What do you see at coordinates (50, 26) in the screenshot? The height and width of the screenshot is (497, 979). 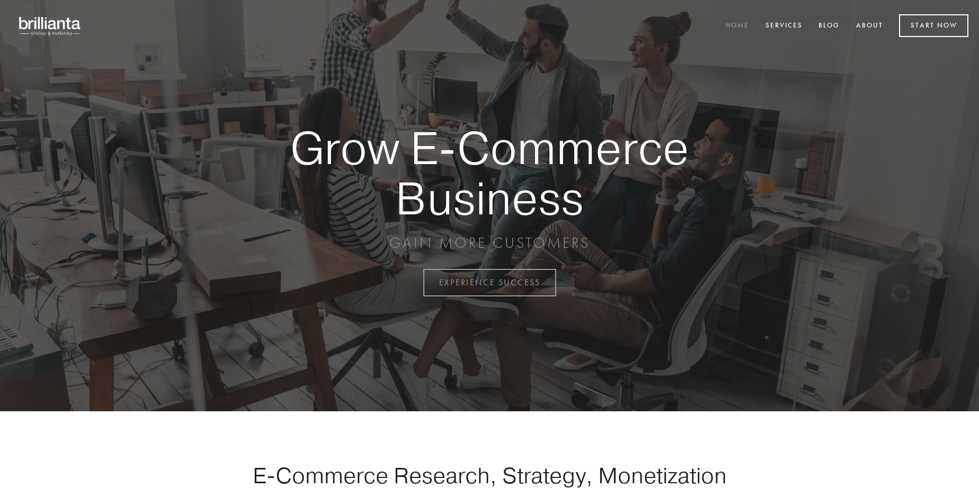 I see `img: brillianta - research, strategy, marketing` at bounding box center [50, 26].